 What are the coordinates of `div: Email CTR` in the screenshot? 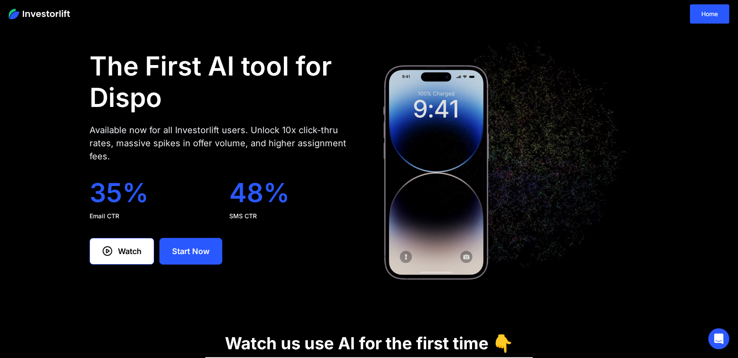 It's located at (152, 216).